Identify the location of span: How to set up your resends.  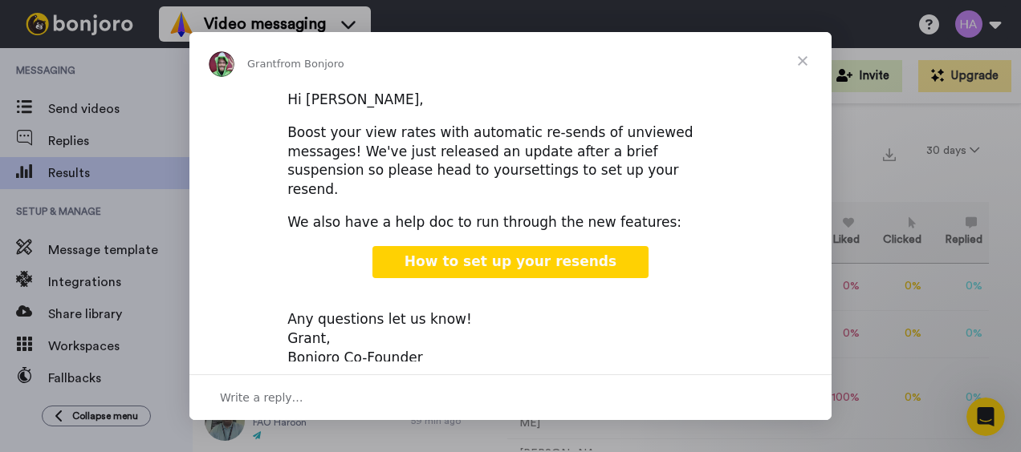
(510, 262).